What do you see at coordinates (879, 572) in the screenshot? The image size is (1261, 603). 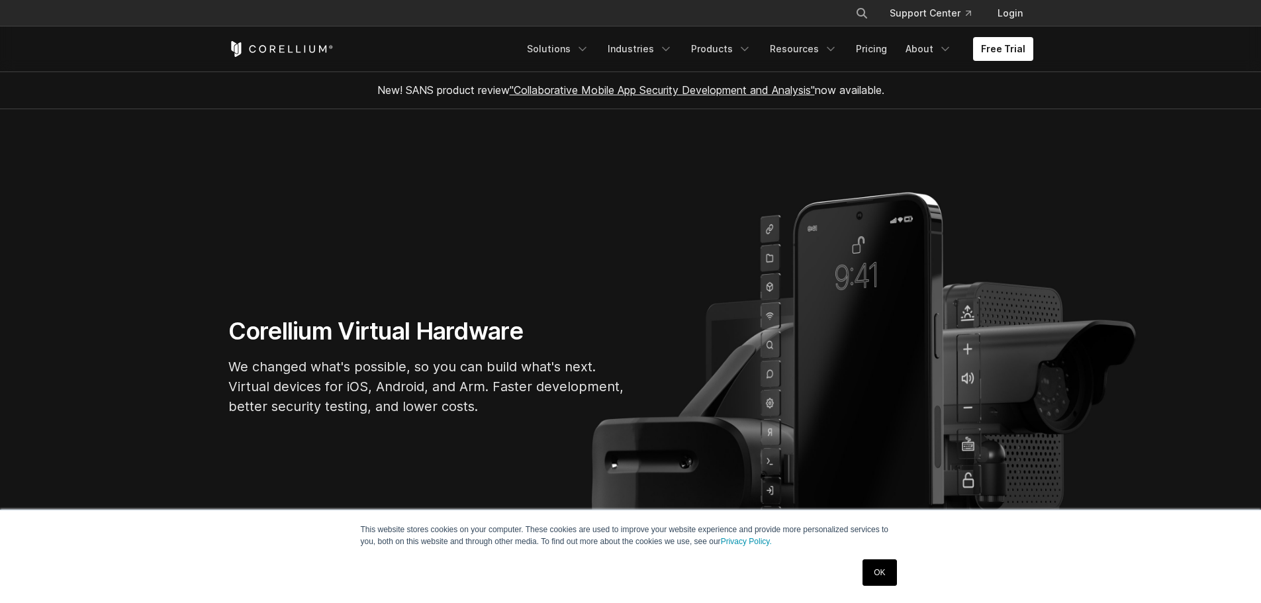 I see `a: OK` at bounding box center [879, 572].